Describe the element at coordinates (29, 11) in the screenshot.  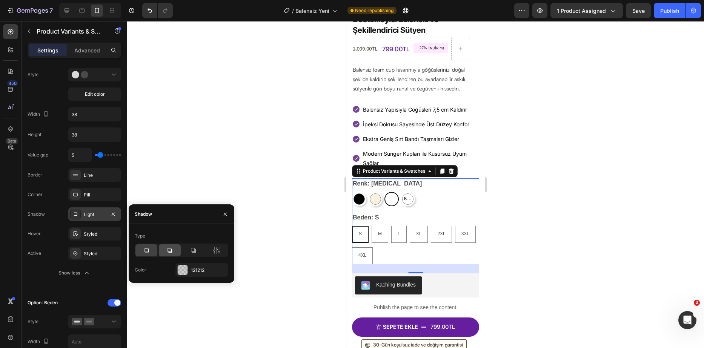
I see `button: 7` at that location.